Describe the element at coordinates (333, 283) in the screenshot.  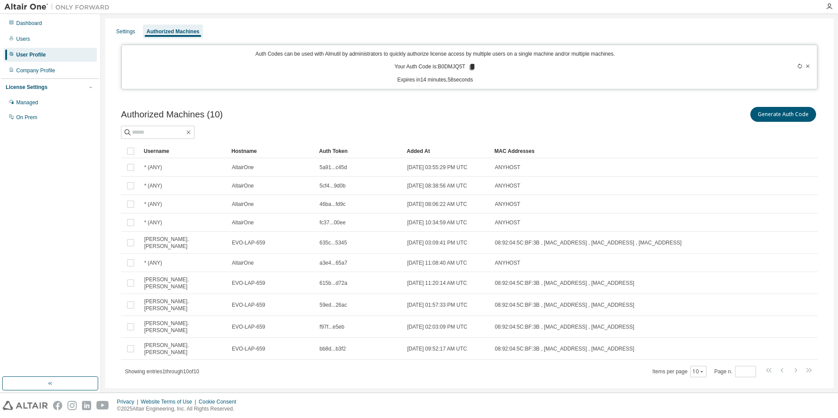
I see `span: 615b...d72a` at that location.